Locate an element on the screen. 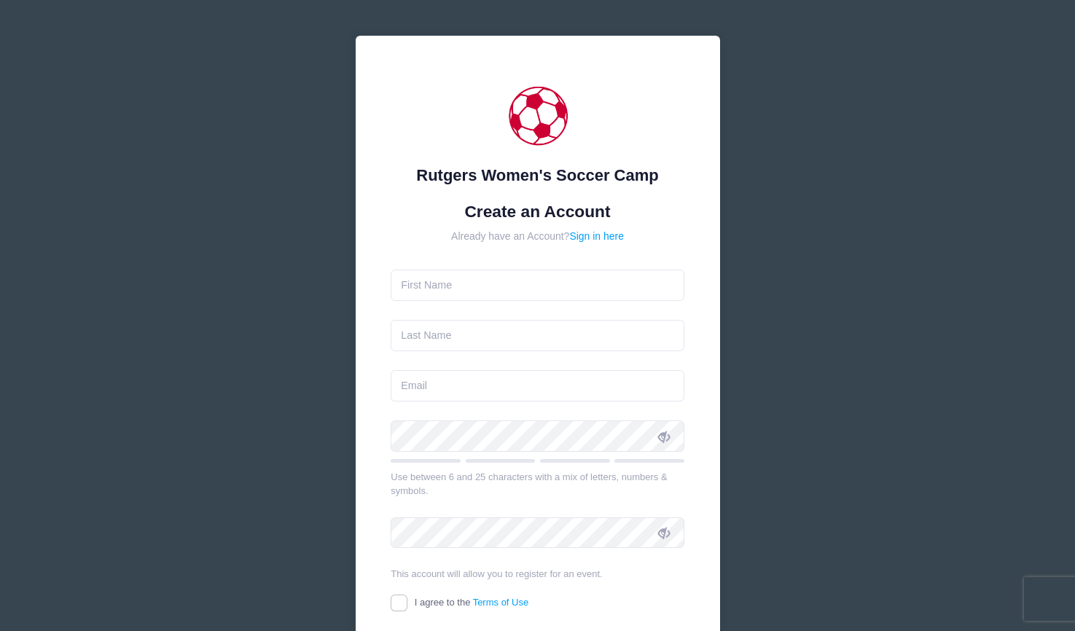 The image size is (1075, 631). a: Sign in here is located at coordinates (596, 236).